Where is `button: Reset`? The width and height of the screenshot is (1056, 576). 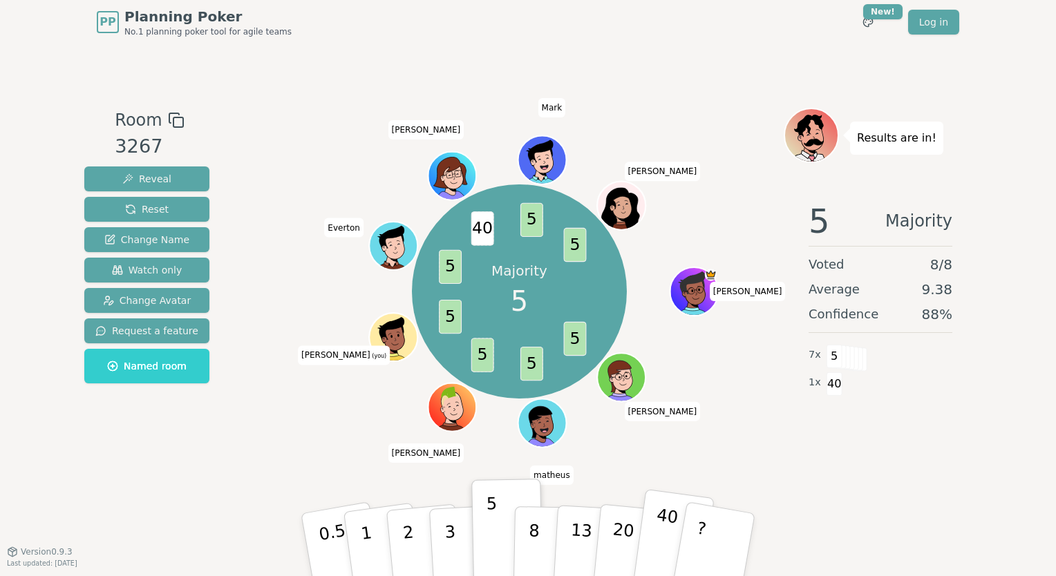 button: Reset is located at coordinates (147, 209).